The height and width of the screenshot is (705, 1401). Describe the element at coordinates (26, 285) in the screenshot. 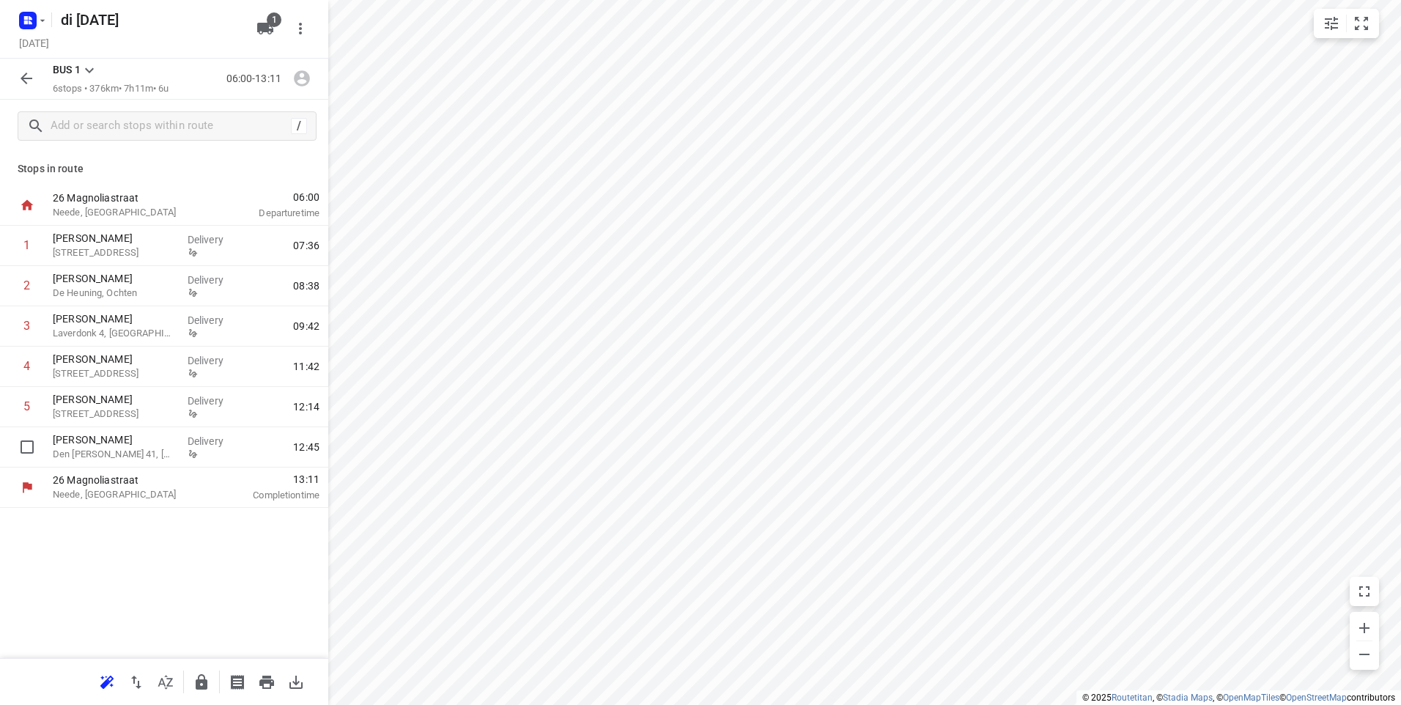

I see `div: 2` at that location.